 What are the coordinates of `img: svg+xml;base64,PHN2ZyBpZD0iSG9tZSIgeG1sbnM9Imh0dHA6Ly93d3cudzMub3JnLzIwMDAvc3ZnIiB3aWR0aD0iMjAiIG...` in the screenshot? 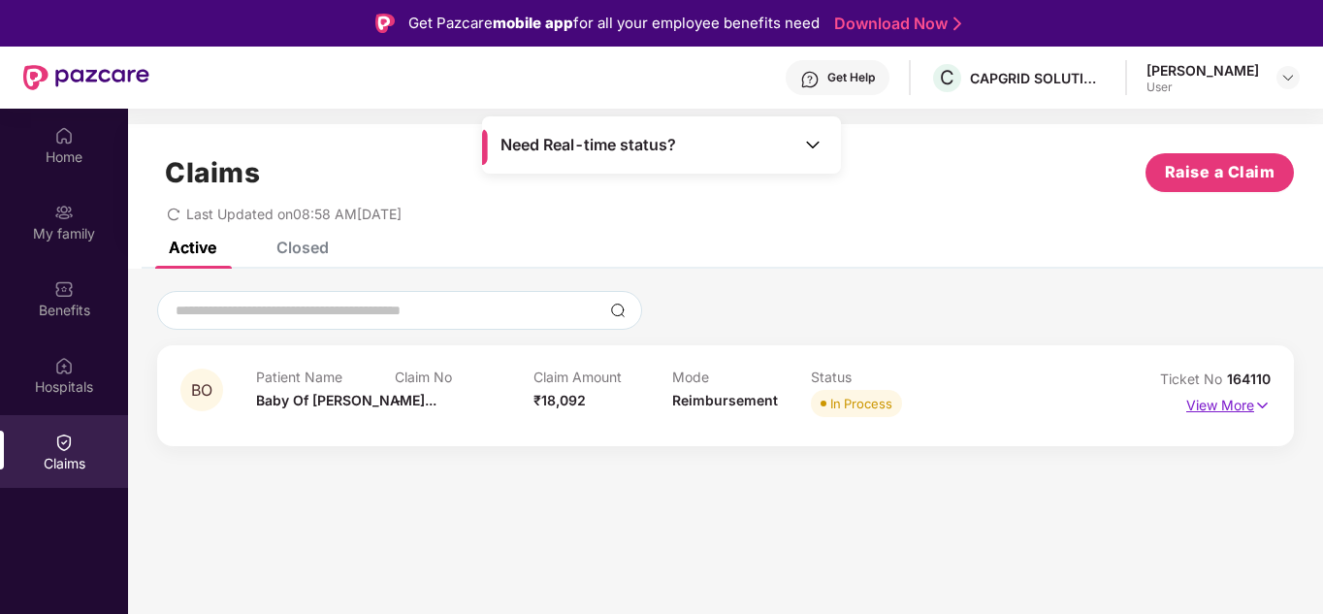 It's located at (64, 136).